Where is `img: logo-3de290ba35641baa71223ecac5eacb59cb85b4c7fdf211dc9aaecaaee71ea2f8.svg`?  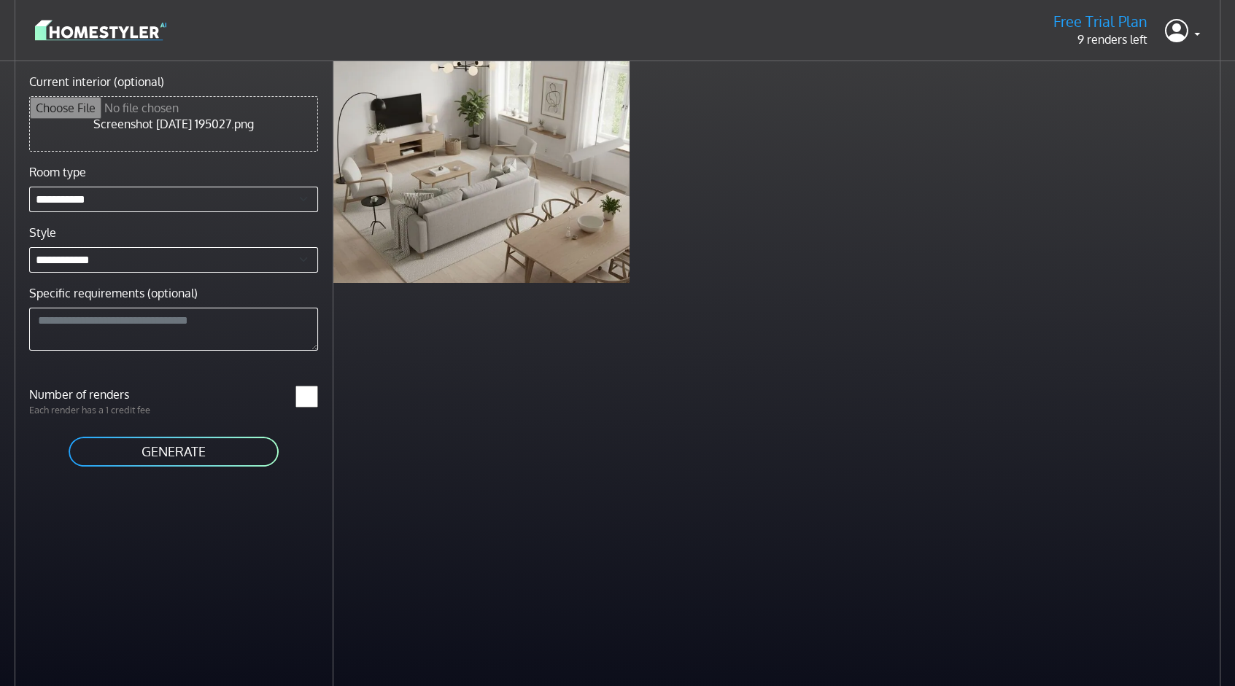 img: logo-3de290ba35641baa71223ecac5eacb59cb85b4c7fdf211dc9aaecaaee71ea2f8.svg is located at coordinates (101, 30).